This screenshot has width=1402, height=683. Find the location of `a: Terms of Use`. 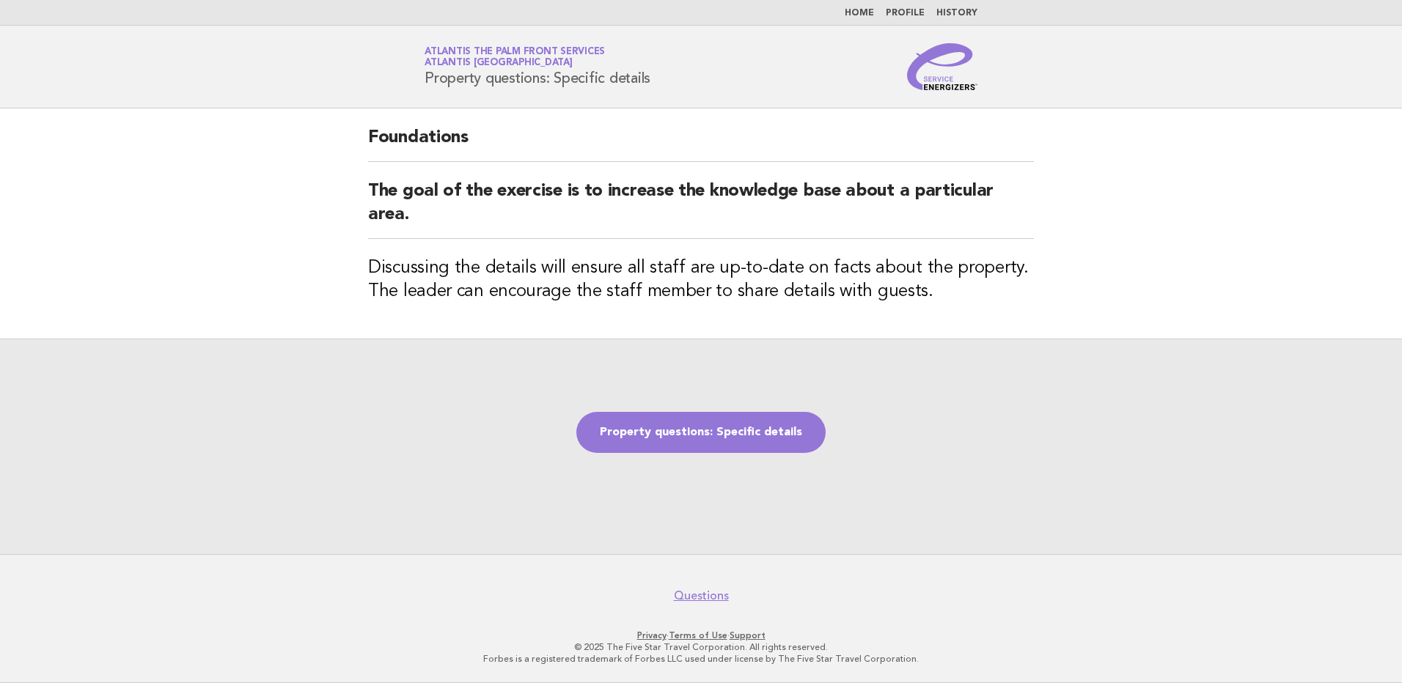

a: Terms of Use is located at coordinates (698, 636).